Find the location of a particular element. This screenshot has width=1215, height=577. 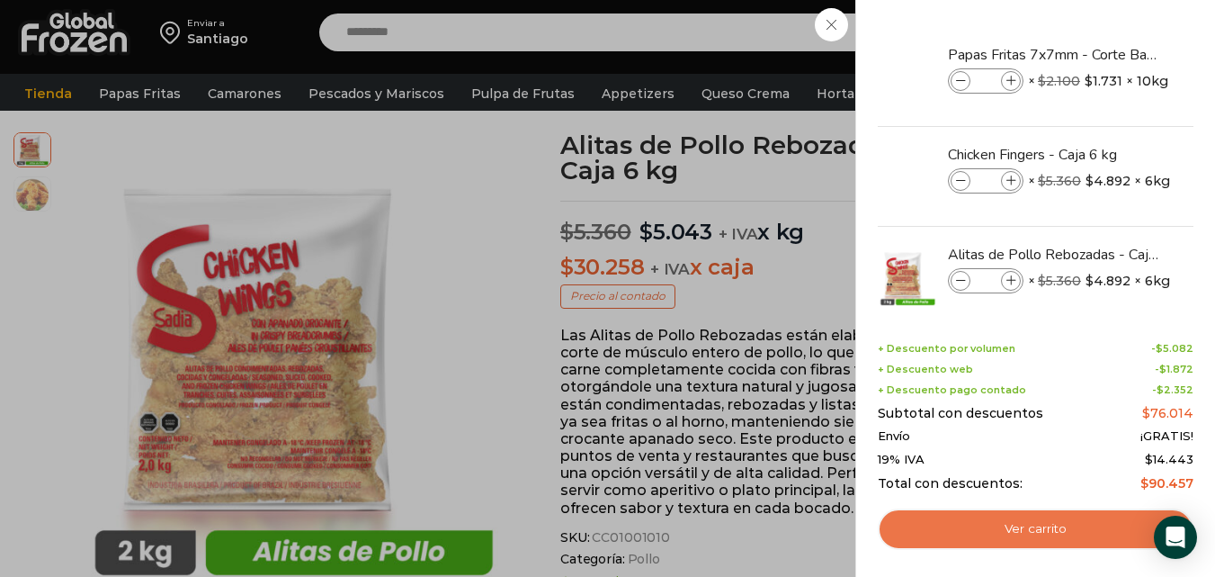

bdi: 5.082 is located at coordinates (1175, 348).